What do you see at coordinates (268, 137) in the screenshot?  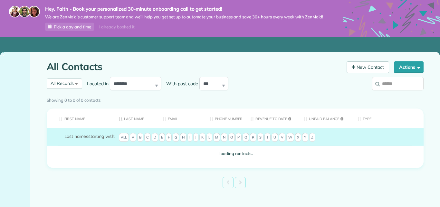 I see `span: T` at bounding box center [268, 137].